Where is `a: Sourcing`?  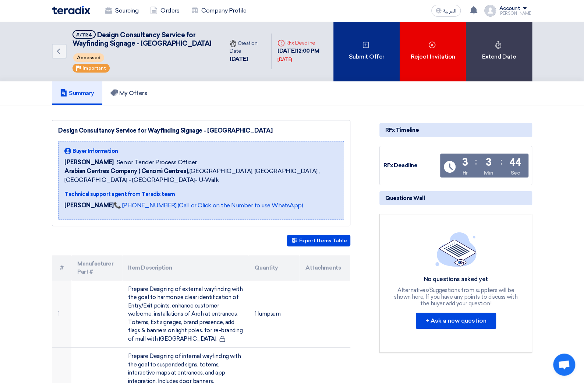 a: Sourcing is located at coordinates (121, 11).